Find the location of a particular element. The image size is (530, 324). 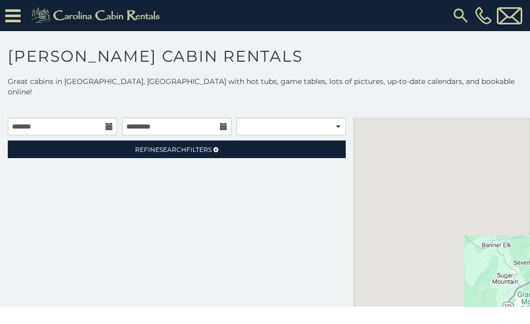

img: search-regular.svg is located at coordinates (461, 16).